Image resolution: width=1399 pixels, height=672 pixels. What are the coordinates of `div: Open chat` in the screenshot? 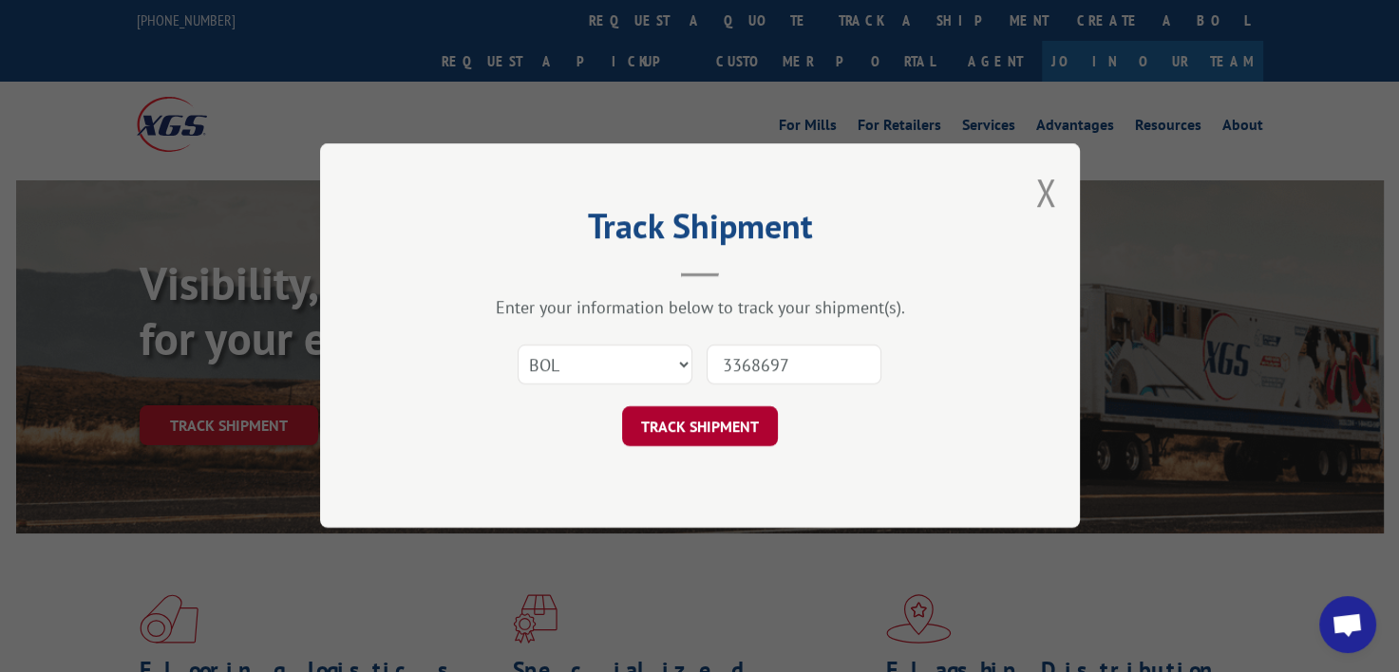 It's located at (1347, 625).